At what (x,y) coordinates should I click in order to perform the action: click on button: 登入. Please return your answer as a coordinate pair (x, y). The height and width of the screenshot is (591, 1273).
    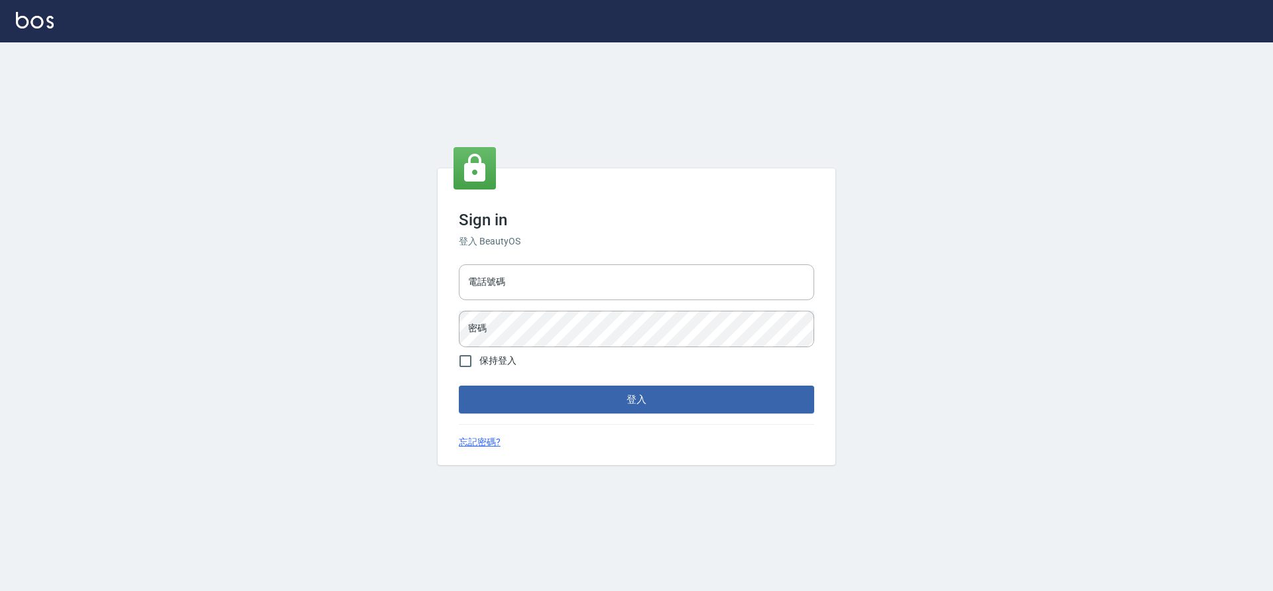
    Looking at the image, I should click on (636, 400).